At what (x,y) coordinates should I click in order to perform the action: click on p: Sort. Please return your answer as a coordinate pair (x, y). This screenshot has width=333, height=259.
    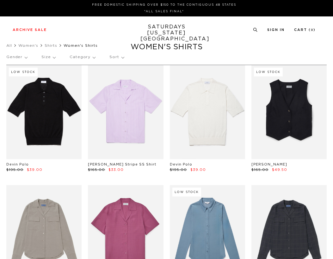
    Looking at the image, I should click on (116, 57).